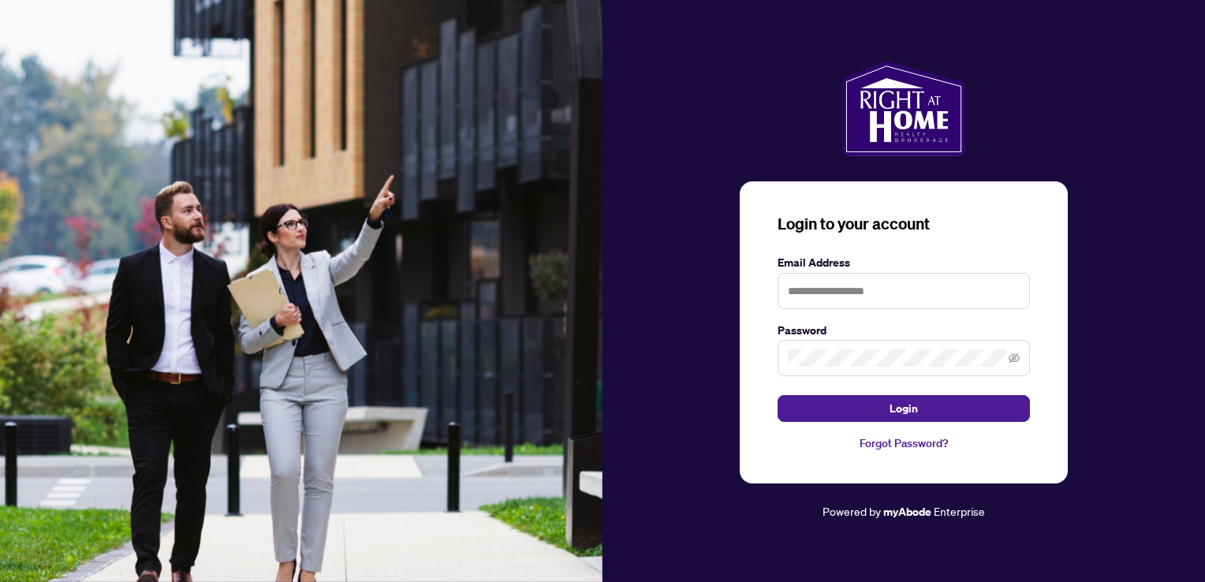 The image size is (1205, 582). What do you see at coordinates (903, 224) in the screenshot?
I see `h3: Login to your account` at bounding box center [903, 224].